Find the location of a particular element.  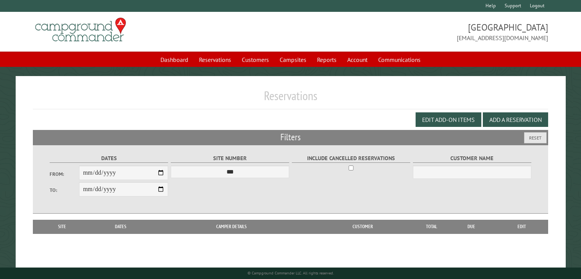

h2: Filters is located at coordinates (290, 137).